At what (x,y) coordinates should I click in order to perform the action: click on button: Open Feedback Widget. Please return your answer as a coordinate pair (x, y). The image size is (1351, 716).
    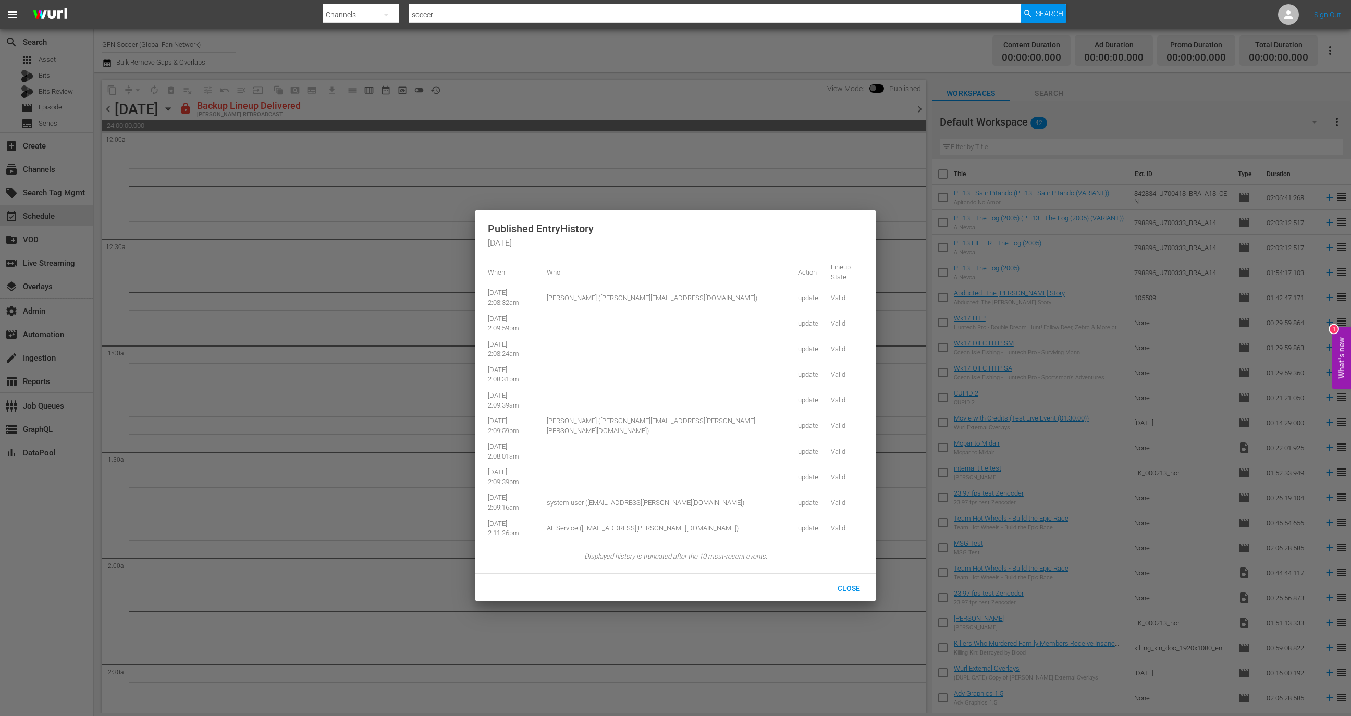
    Looking at the image, I should click on (1342, 358).